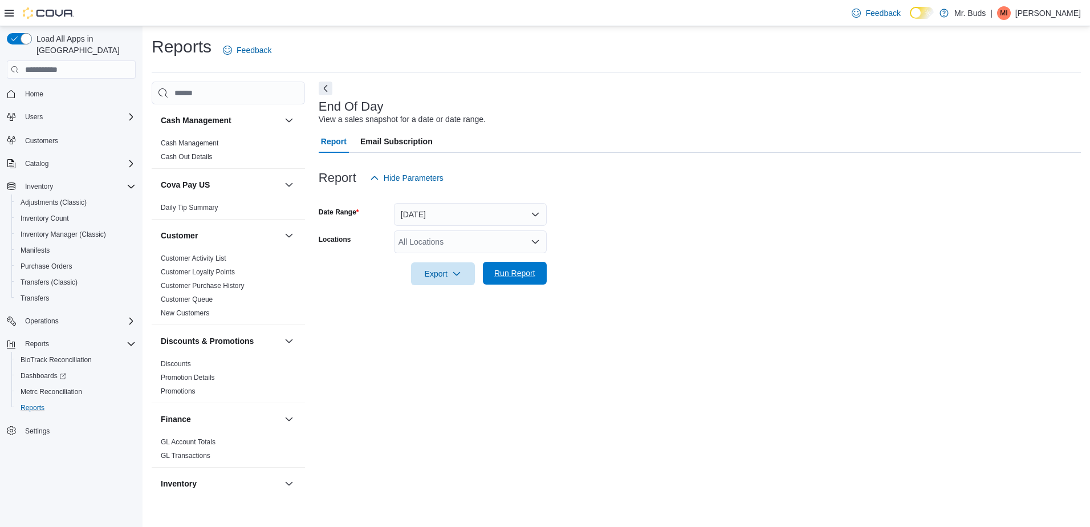  What do you see at coordinates (49, 282) in the screenshot?
I see `a: Transfers (Classic)` at bounding box center [49, 282].